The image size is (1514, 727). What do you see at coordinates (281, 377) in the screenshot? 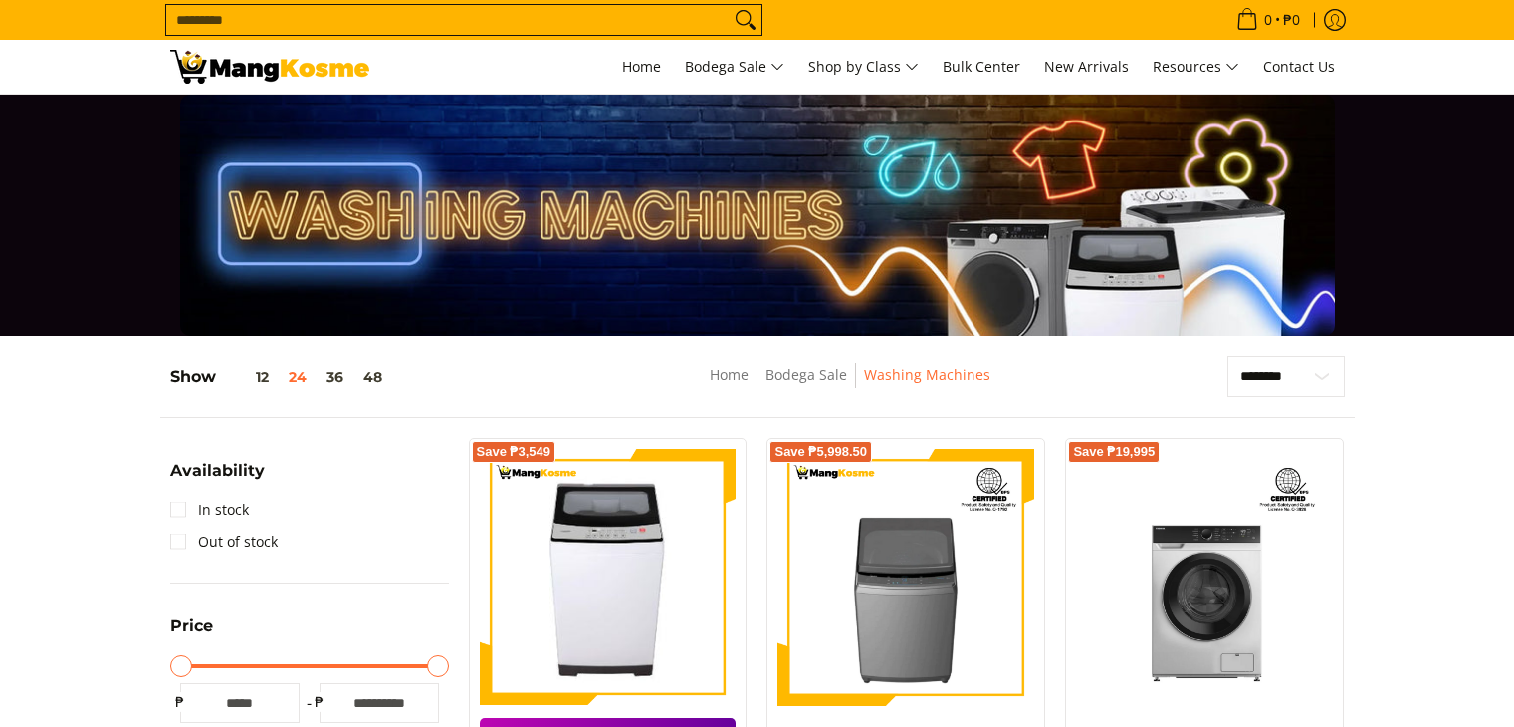
I see `h5: Show` at bounding box center [281, 377].